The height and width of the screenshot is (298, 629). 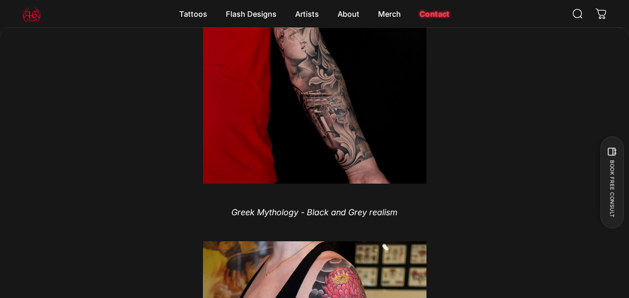 What do you see at coordinates (307, 14) in the screenshot?
I see `summary: Artists` at bounding box center [307, 14].